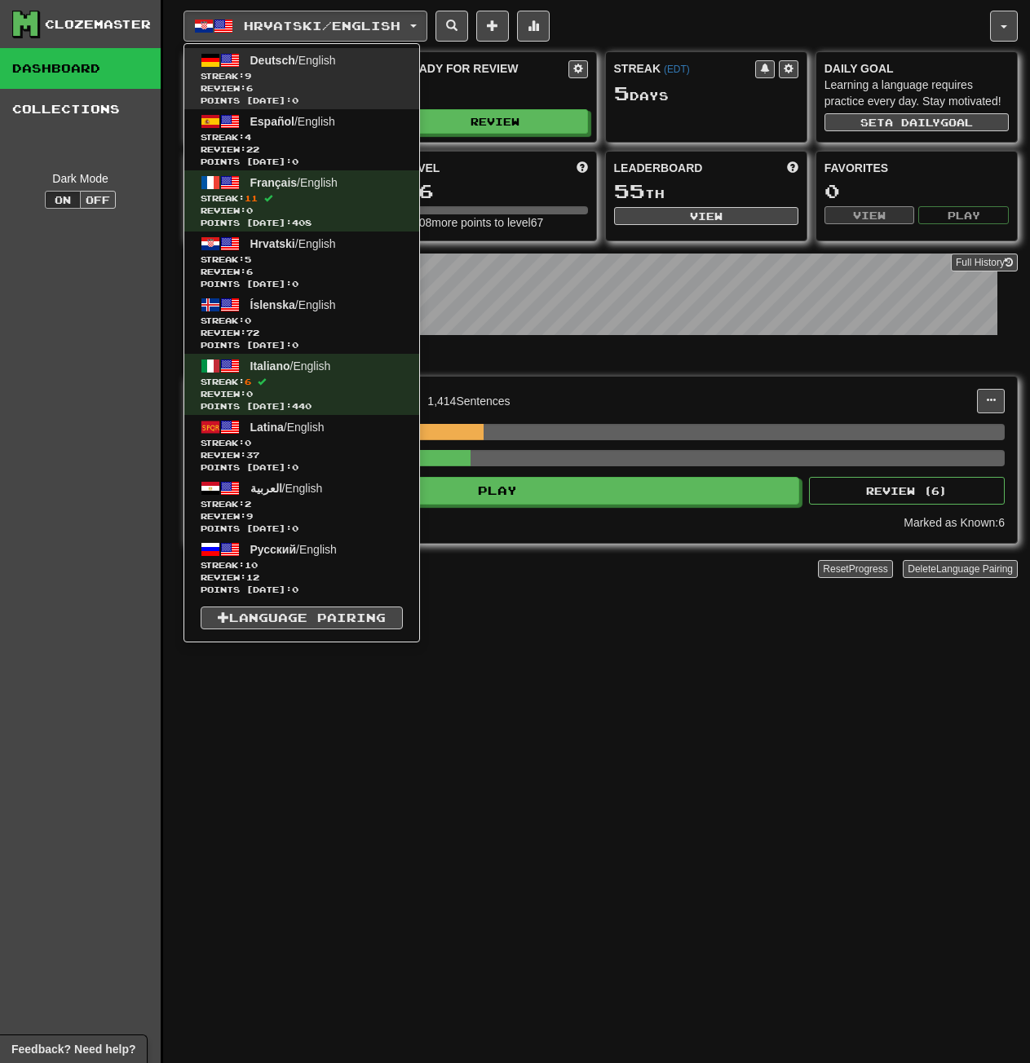  What do you see at coordinates (98, 24) in the screenshot?
I see `div: Clozemaster` at bounding box center [98, 24].